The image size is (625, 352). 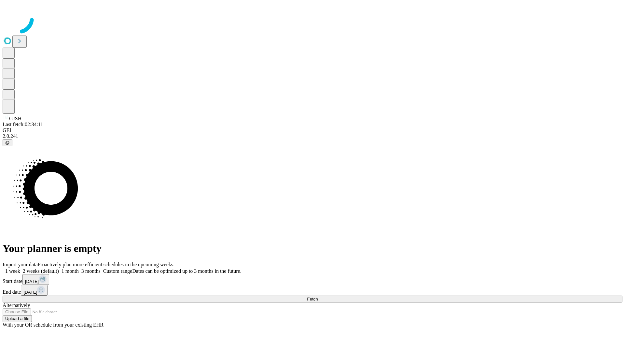 I want to click on span: 2 weeks (default), so click(x=41, y=271).